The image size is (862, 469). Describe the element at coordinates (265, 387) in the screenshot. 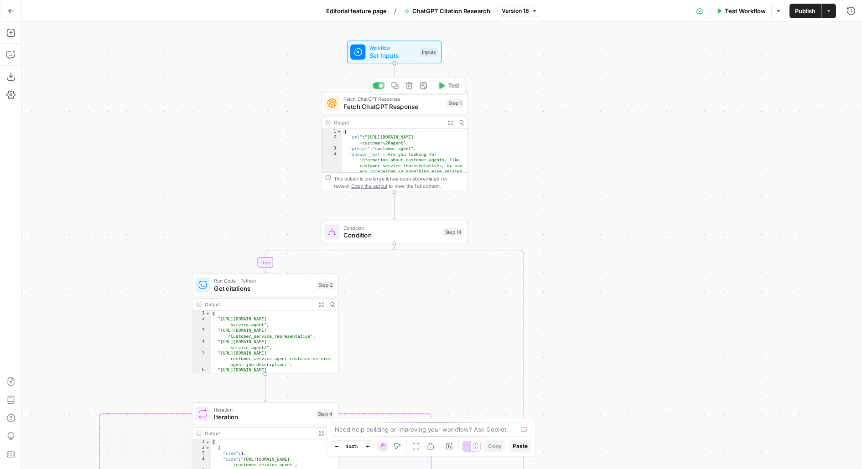

I see `g: Edge from step_2 to step_4` at that location.